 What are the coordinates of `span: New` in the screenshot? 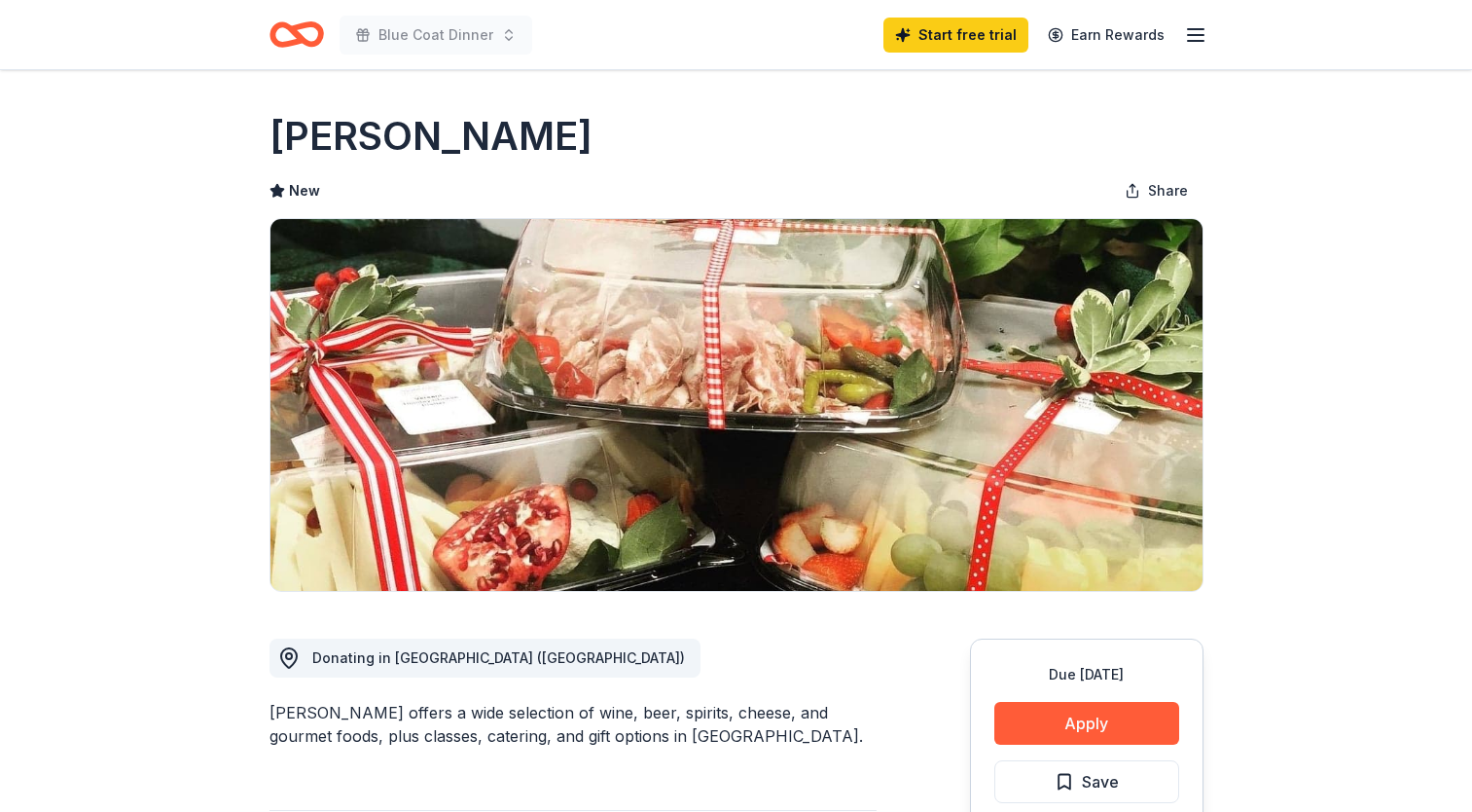 It's located at (304, 191).